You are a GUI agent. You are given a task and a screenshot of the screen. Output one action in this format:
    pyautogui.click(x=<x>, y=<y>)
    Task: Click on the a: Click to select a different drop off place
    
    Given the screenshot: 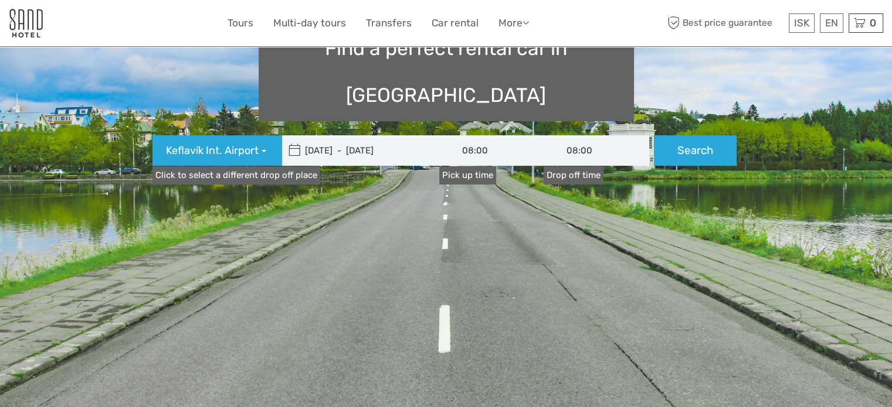 What is the action you would take?
    pyautogui.click(x=236, y=175)
    